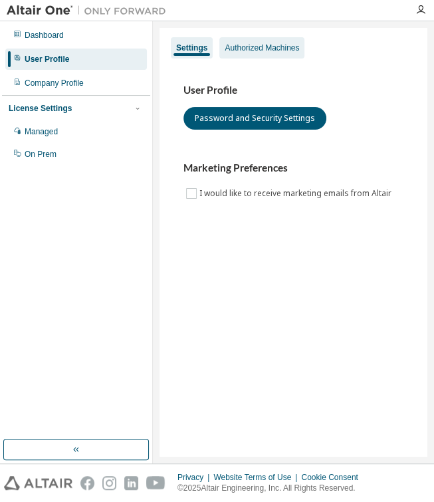 The height and width of the screenshot is (502, 434). I want to click on img: instagram.svg, so click(109, 483).